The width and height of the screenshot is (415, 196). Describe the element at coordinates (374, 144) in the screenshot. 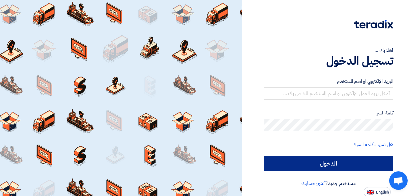

I see `a: هل نسيت كلمة السر؟` at that location.